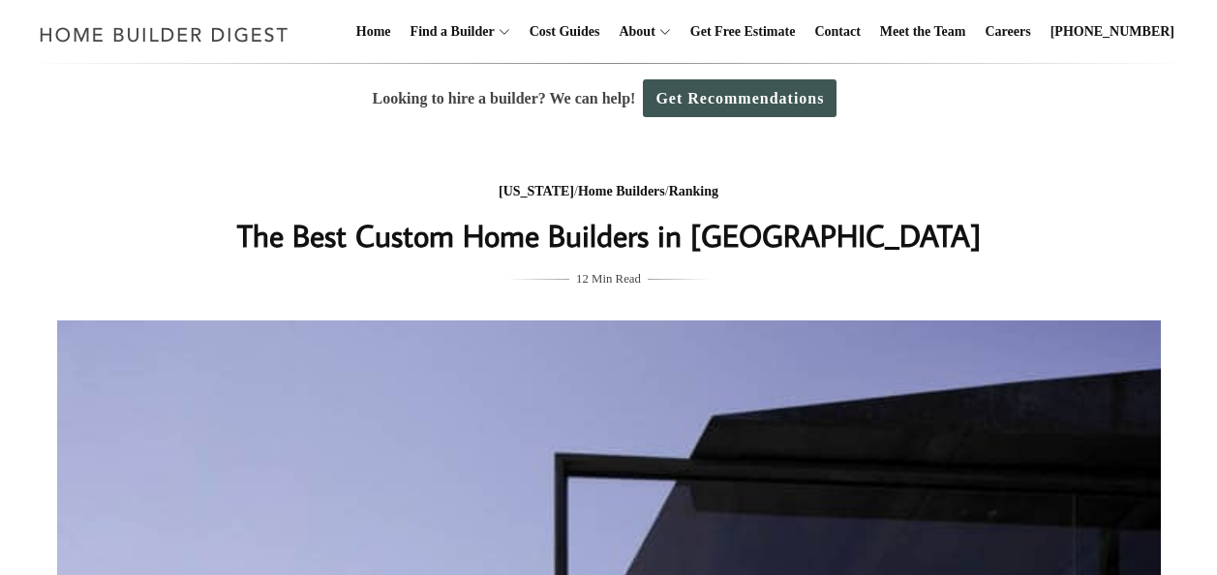  Describe the element at coordinates (564, 32) in the screenshot. I see `a: Cost Guides` at that location.